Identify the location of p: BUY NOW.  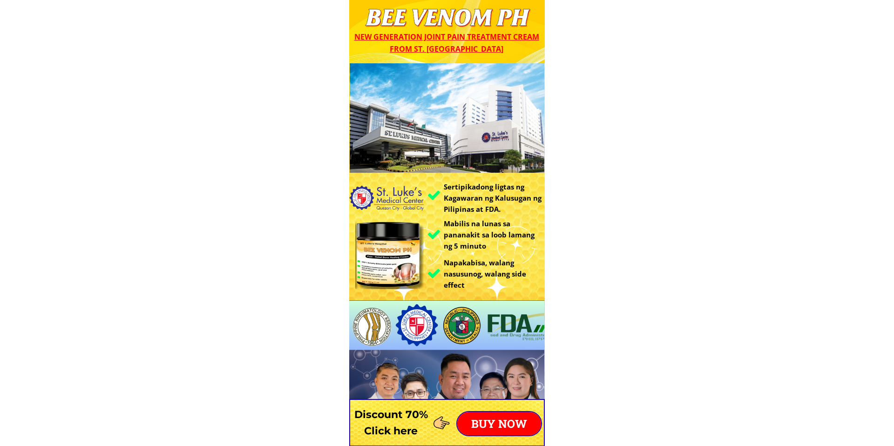
(499, 424).